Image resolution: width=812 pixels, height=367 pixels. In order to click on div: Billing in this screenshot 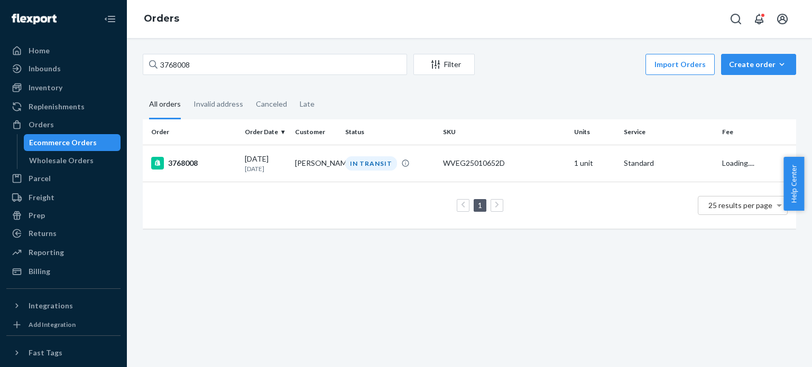, I will do `click(39, 272)`.